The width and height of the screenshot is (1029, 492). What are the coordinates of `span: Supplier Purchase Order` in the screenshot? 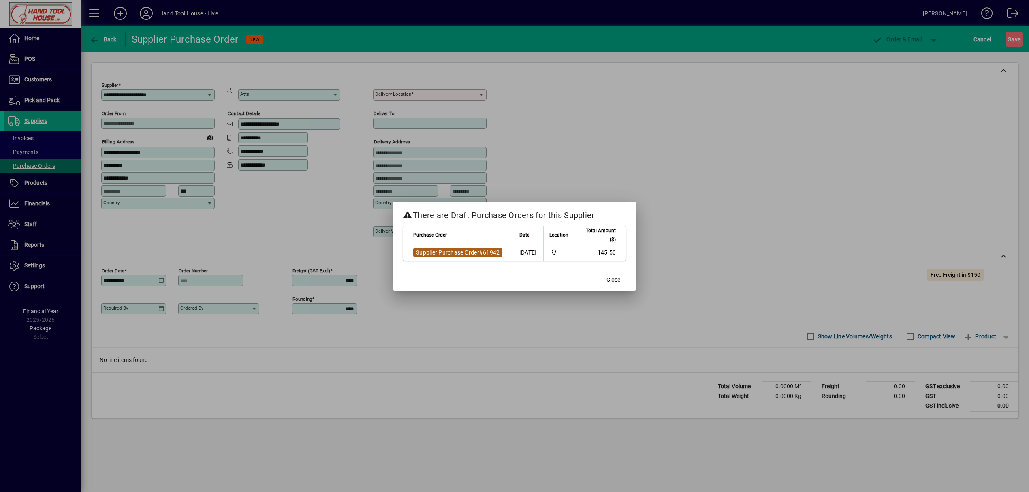 It's located at (448, 252).